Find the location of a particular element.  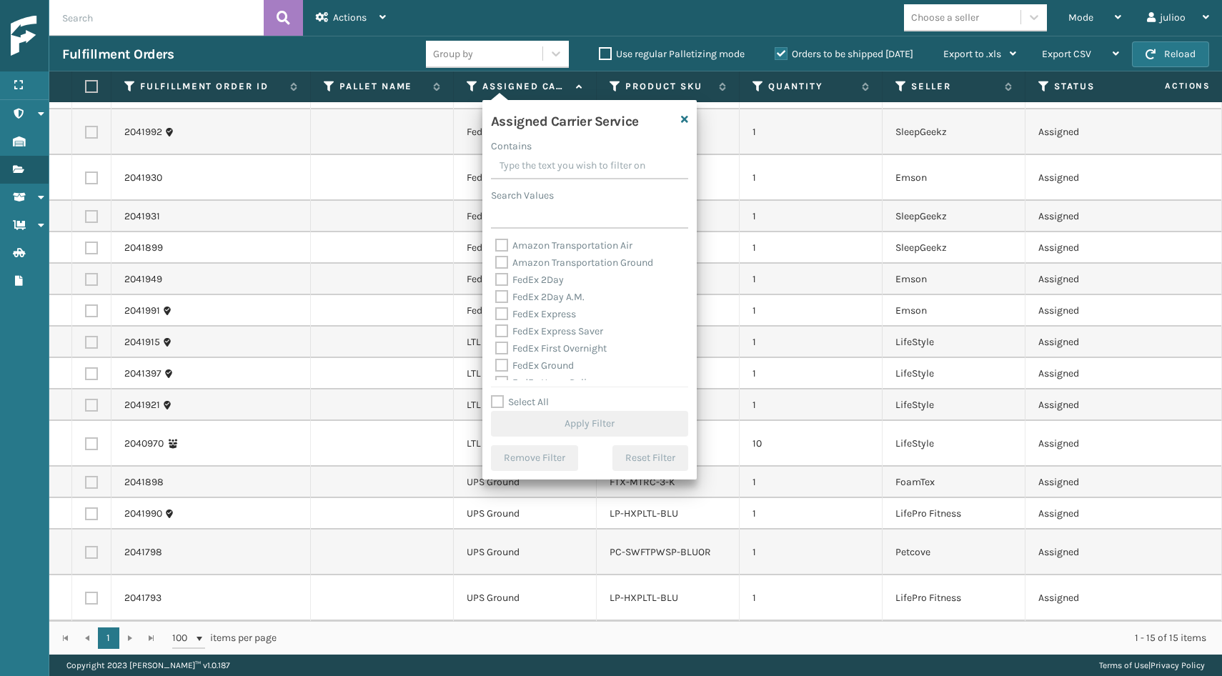

label: Seller is located at coordinates (954, 86).